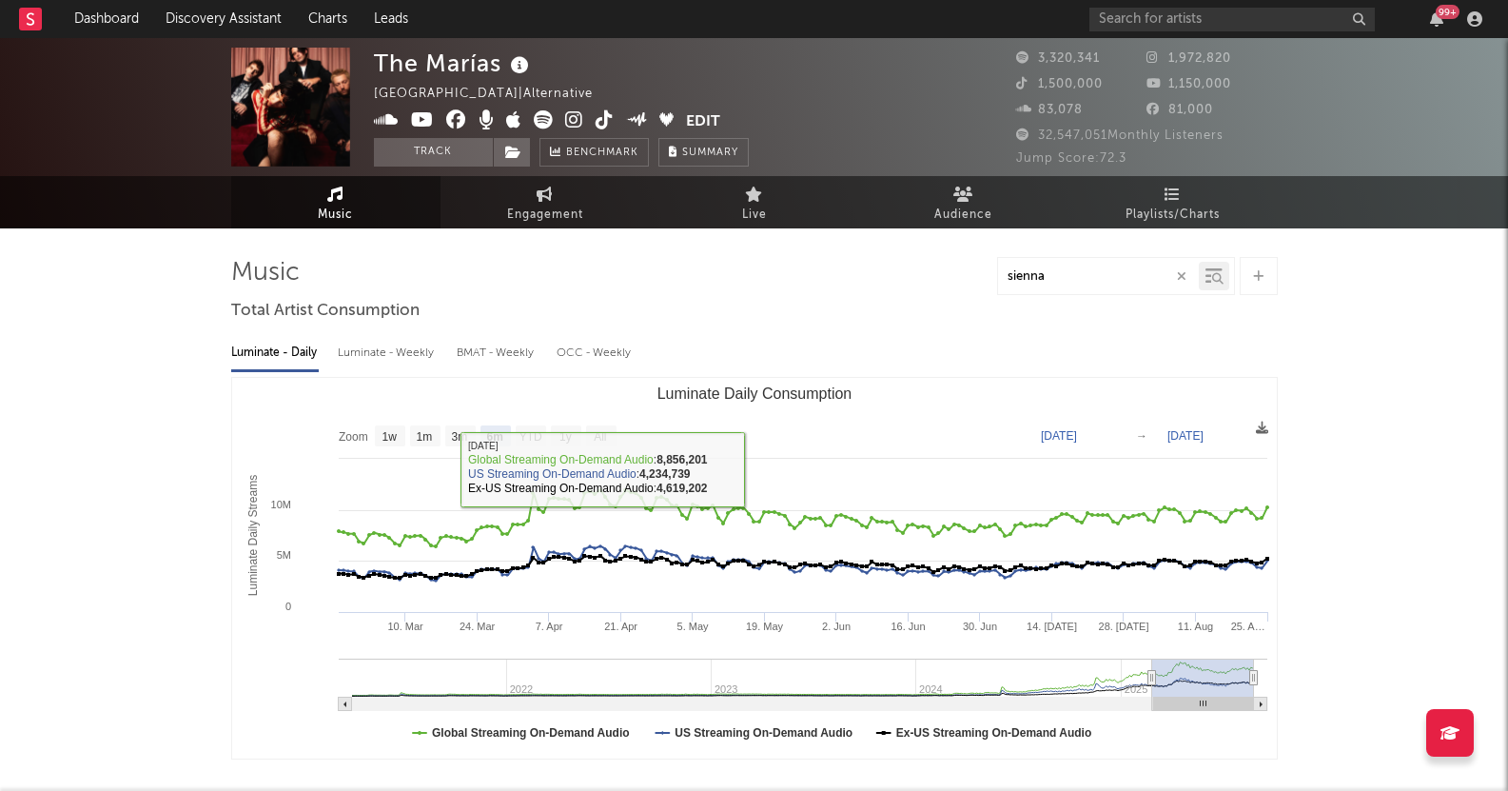 This screenshot has height=791, width=1508. I want to click on text: 11. Aug, so click(1194, 626).